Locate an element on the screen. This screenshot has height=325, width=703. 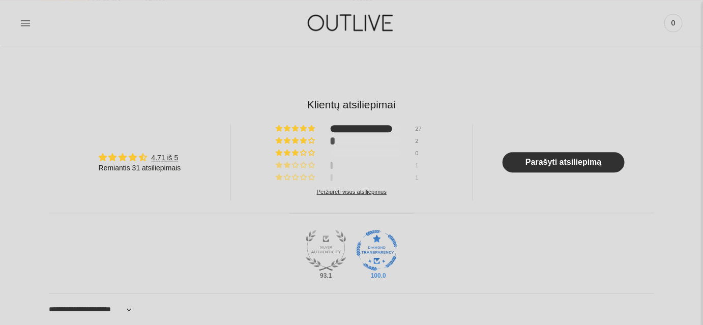
div: Silver Authentic Shop. At least 90% of published reviews are verified reviews is located at coordinates (326, 252).